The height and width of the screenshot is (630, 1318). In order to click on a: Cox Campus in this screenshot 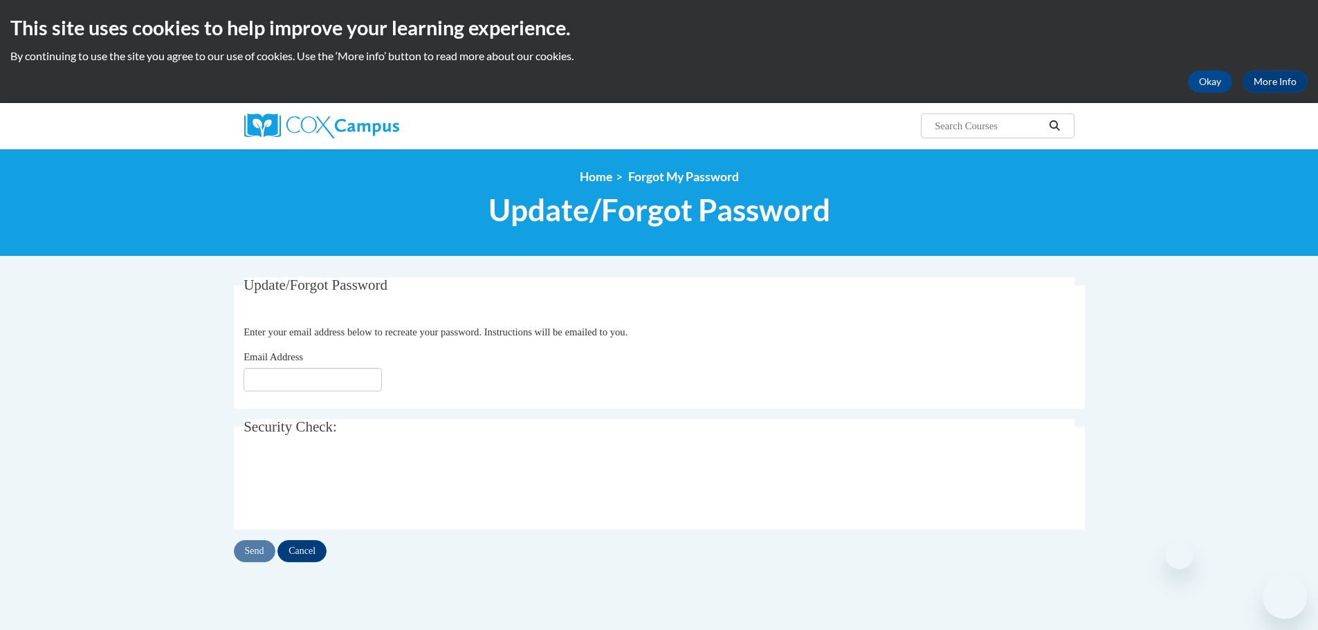, I will do `click(376, 126)`.